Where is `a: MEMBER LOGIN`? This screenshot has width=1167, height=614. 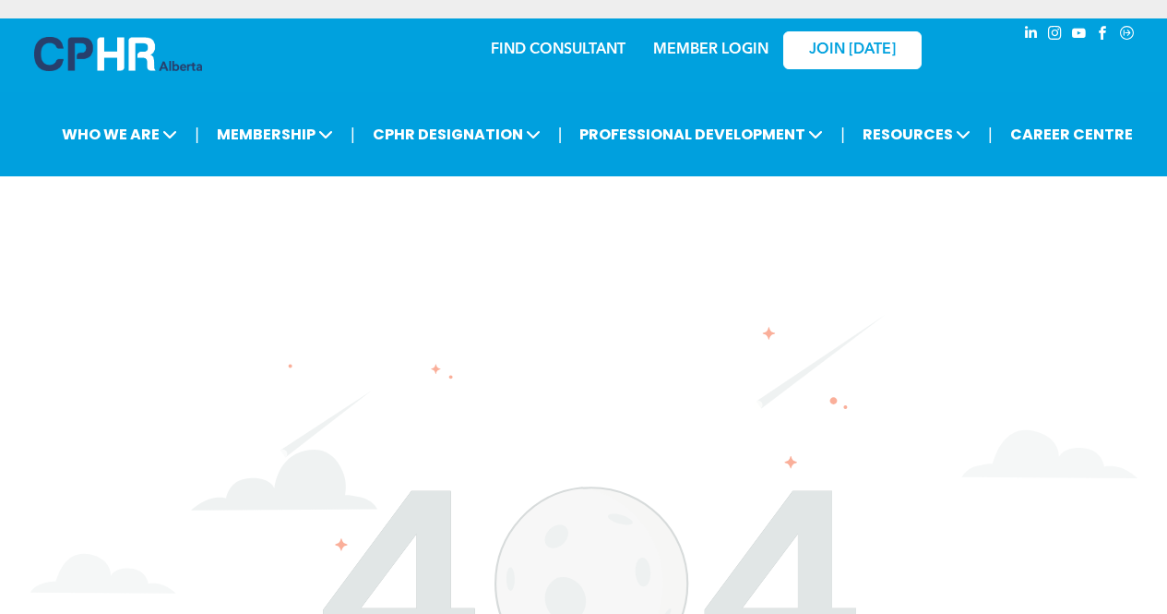
a: MEMBER LOGIN is located at coordinates (710, 50).